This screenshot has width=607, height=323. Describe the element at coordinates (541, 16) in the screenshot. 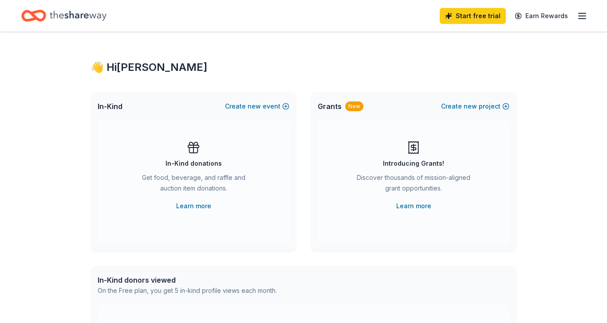

I see `a: Earn Rewards` at that location.